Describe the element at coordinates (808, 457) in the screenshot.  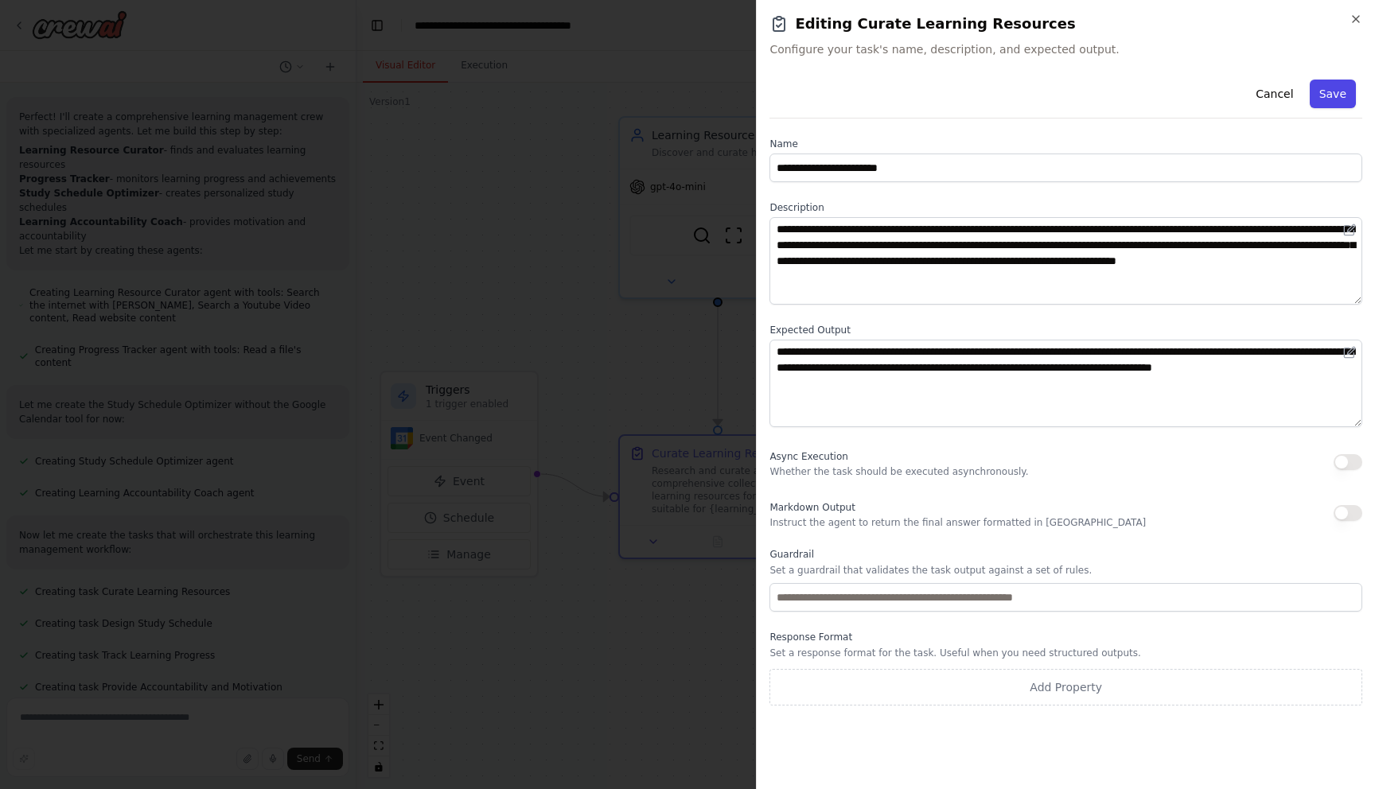
I see `span: Async Execution` at that location.